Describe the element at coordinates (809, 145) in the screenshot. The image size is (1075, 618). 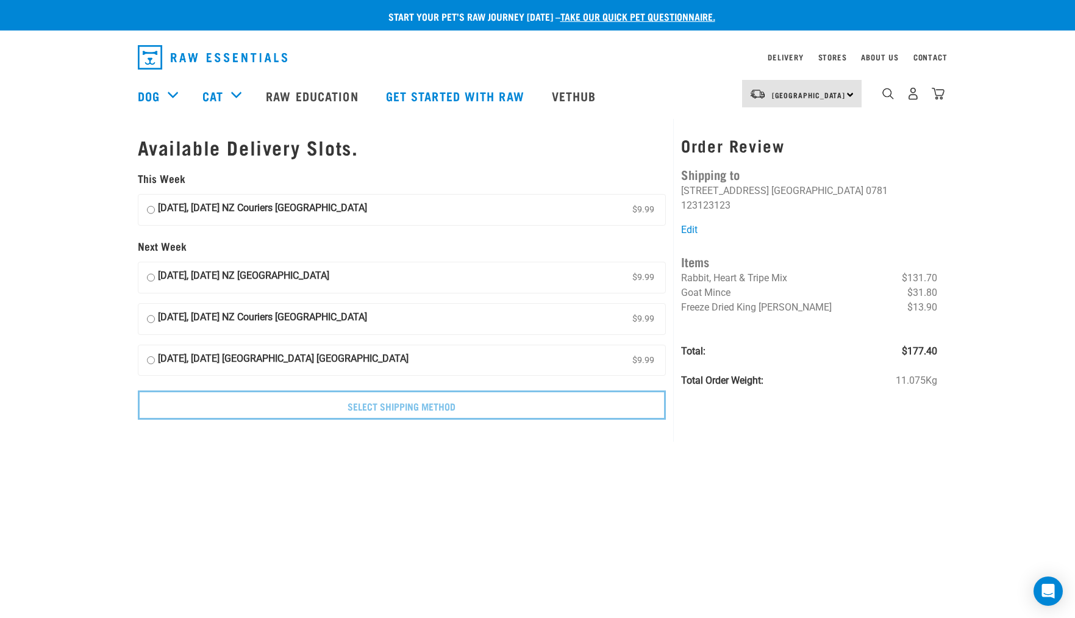
I see `h3: Order Review` at that location.